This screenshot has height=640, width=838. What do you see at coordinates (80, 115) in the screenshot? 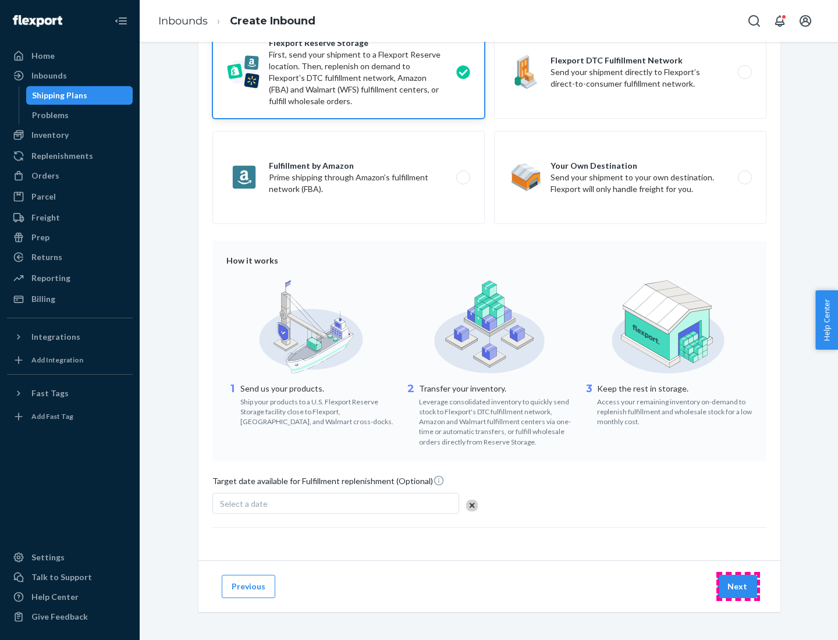
I see `a: Problems` at bounding box center [80, 115].